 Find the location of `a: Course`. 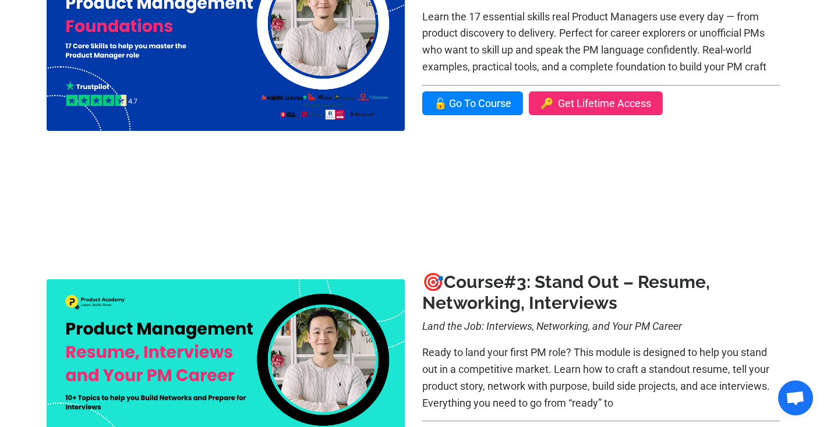

a: Course is located at coordinates (473, 282).